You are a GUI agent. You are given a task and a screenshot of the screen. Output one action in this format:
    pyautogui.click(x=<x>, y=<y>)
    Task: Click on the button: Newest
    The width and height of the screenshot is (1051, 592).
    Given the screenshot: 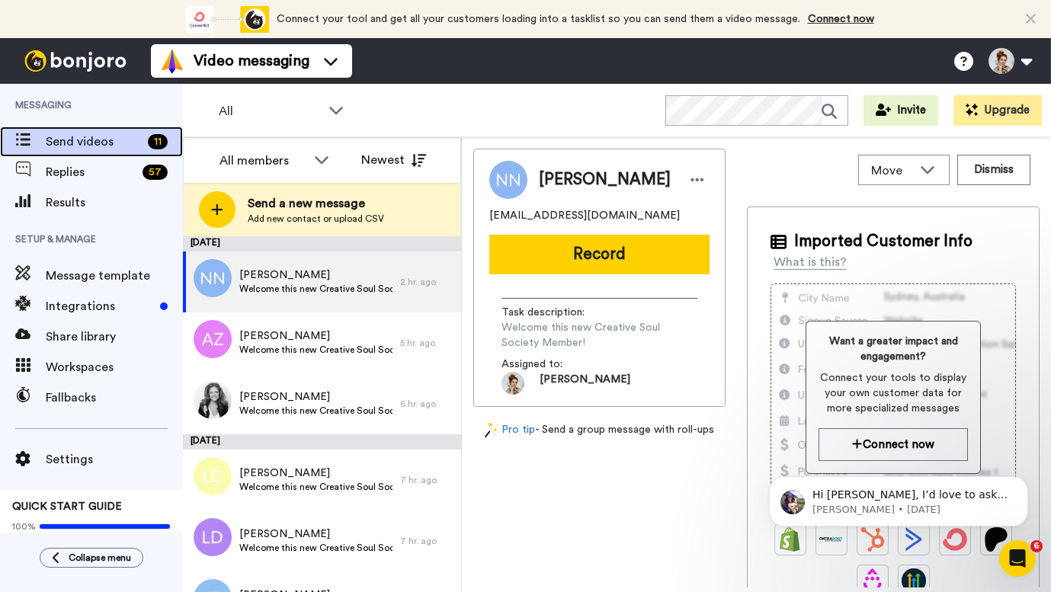 What is the action you would take?
    pyautogui.click(x=393, y=160)
    